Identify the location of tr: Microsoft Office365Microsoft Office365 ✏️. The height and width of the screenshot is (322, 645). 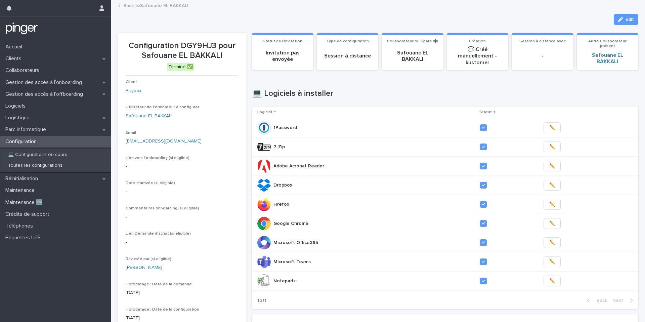
(445, 242).